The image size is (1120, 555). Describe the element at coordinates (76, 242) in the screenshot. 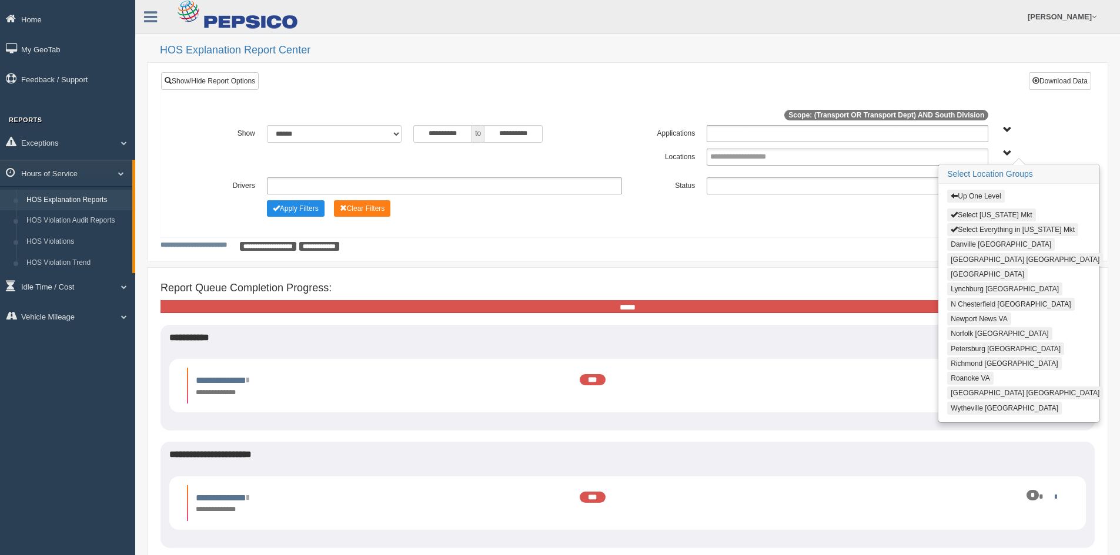

I see `a: HOS Violations` at that location.